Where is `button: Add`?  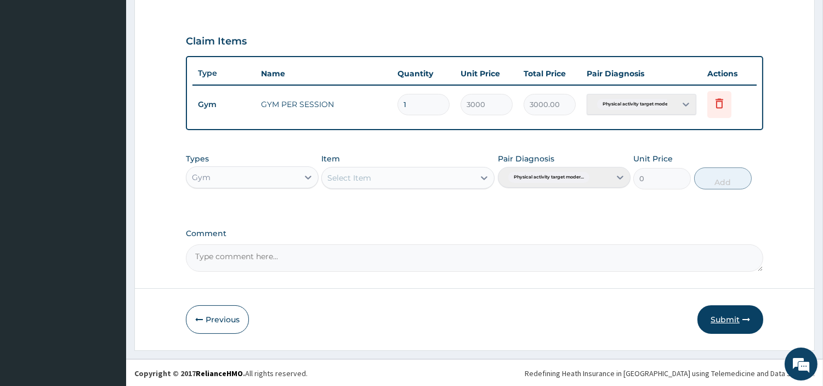 button: Add is located at coordinates (723, 178).